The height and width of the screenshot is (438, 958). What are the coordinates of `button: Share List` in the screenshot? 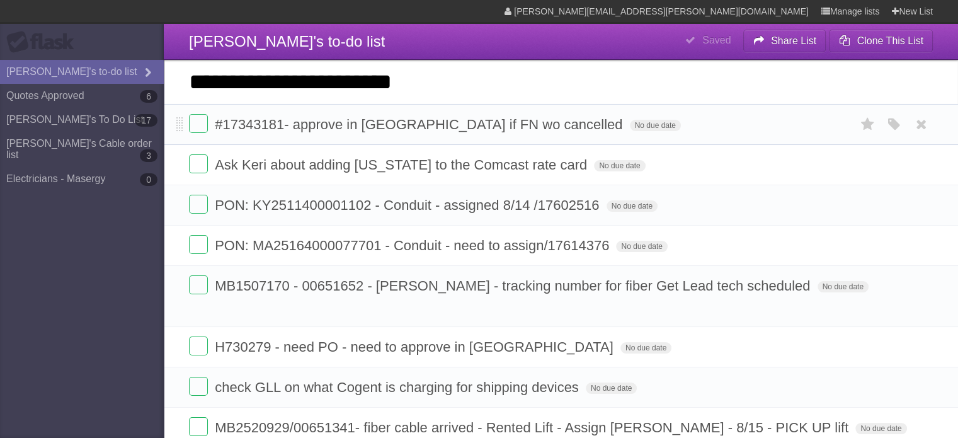 It's located at (785, 41).